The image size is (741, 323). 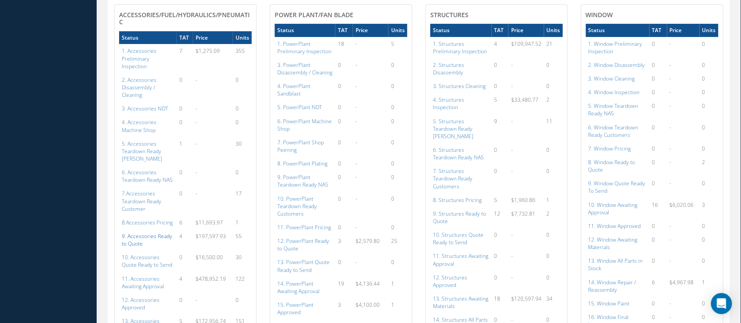 What do you see at coordinates (297, 206) in the screenshot?
I see `a: 10. PowerPlant Teardown Ready Customers` at bounding box center [297, 206].